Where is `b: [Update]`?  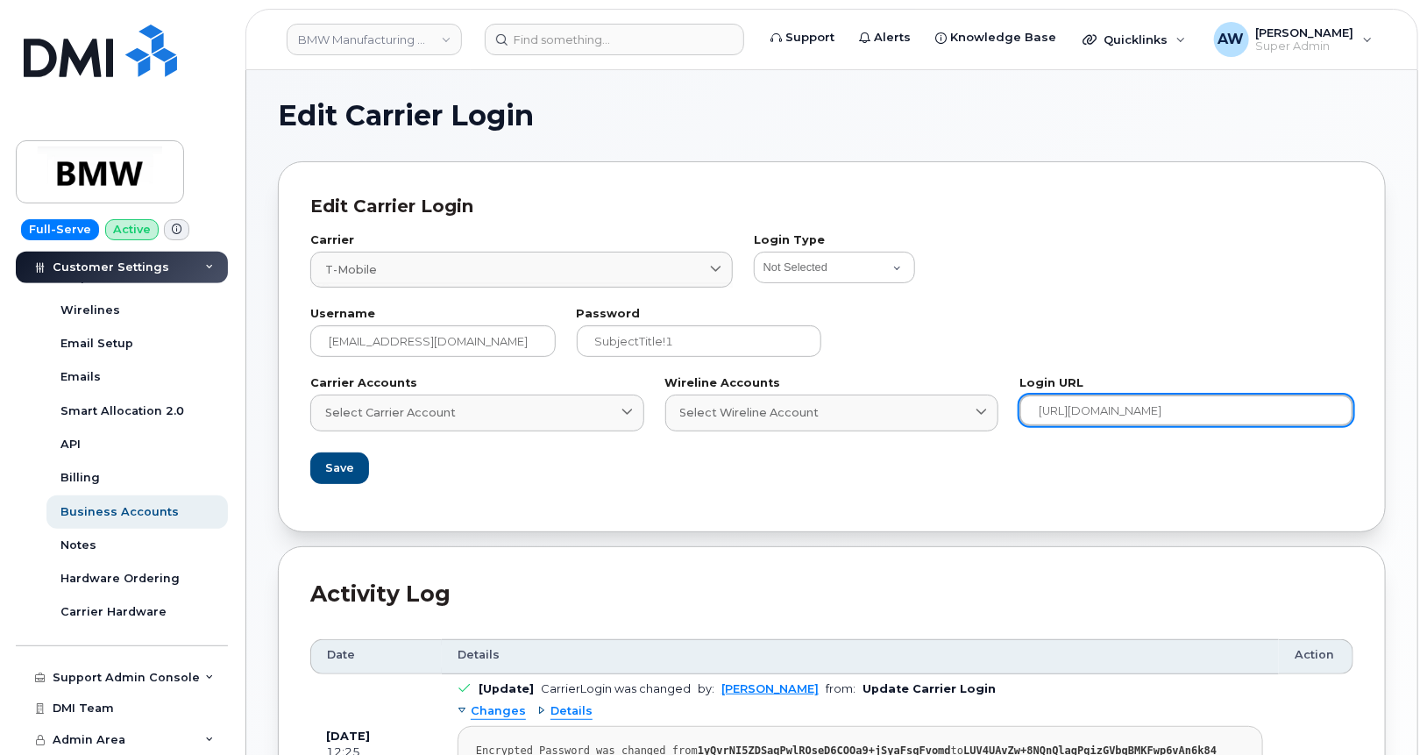 b: [Update] is located at coordinates (506, 688).